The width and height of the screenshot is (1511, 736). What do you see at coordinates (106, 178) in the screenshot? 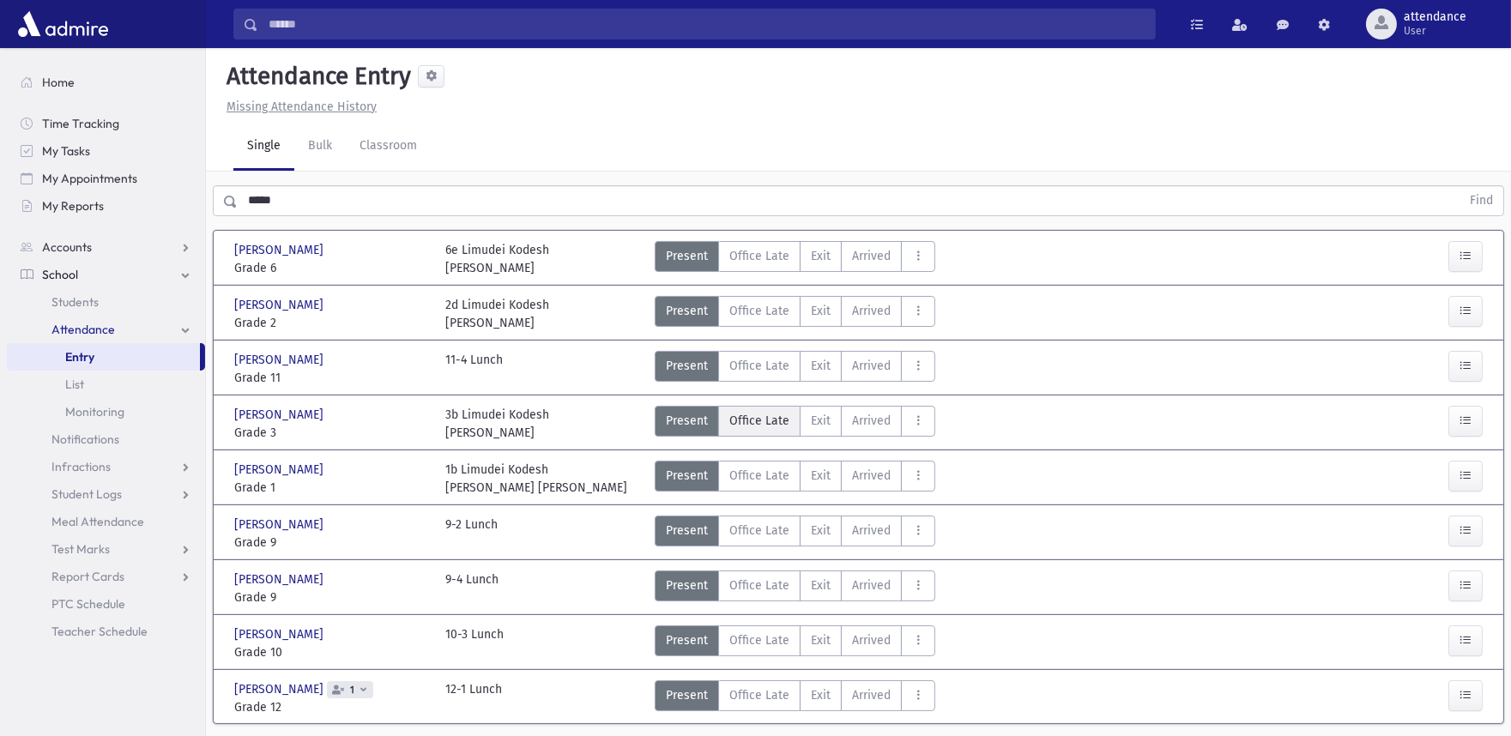
I see `a: My Appointments` at bounding box center [106, 178].